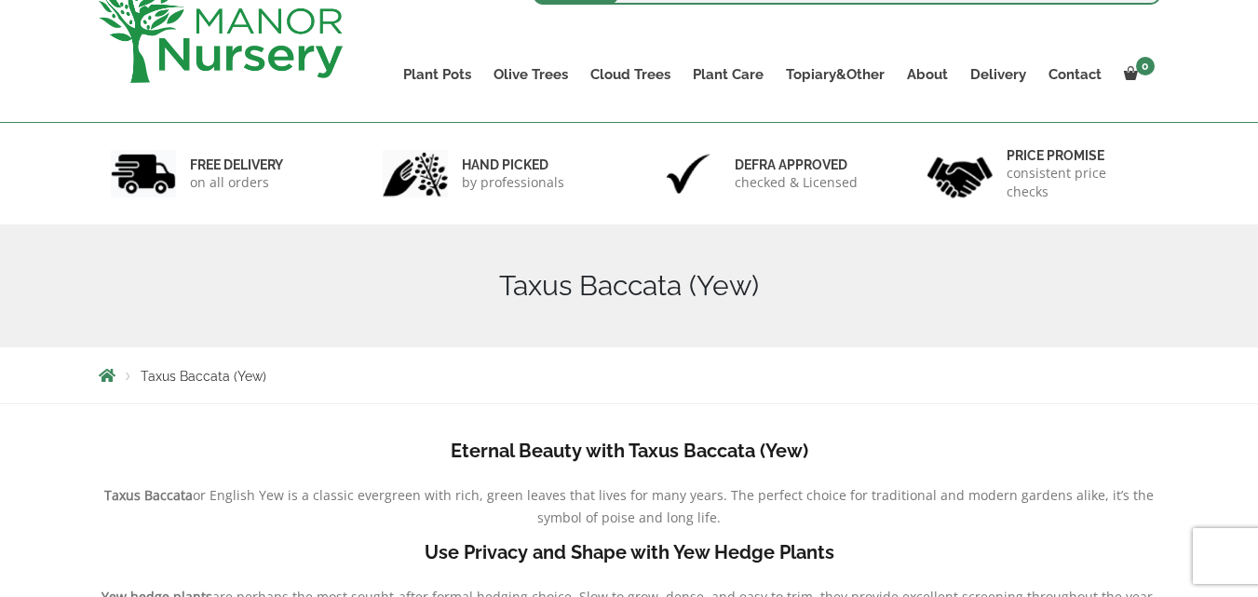  What do you see at coordinates (927, 74) in the screenshot?
I see `a: About` at bounding box center [927, 74].